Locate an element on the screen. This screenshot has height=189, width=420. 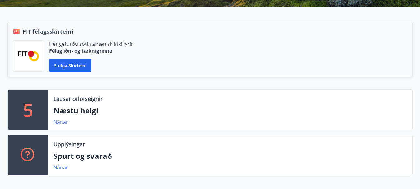
p: Félag iðn- og tæknigreina is located at coordinates (91, 51).